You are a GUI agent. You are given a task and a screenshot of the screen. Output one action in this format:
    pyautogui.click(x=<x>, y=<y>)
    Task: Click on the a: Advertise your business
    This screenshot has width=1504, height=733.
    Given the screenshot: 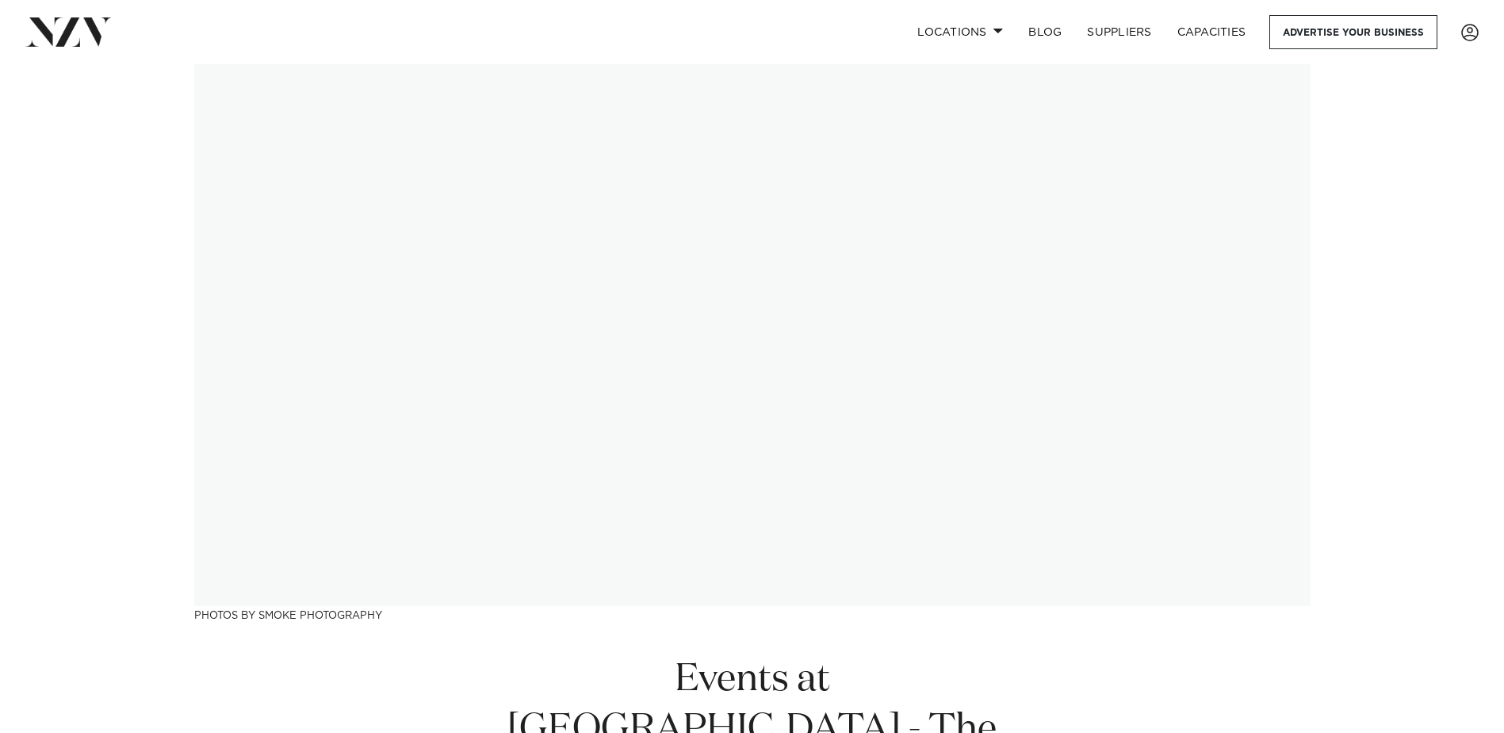 What is the action you would take?
    pyautogui.click(x=1354, y=32)
    